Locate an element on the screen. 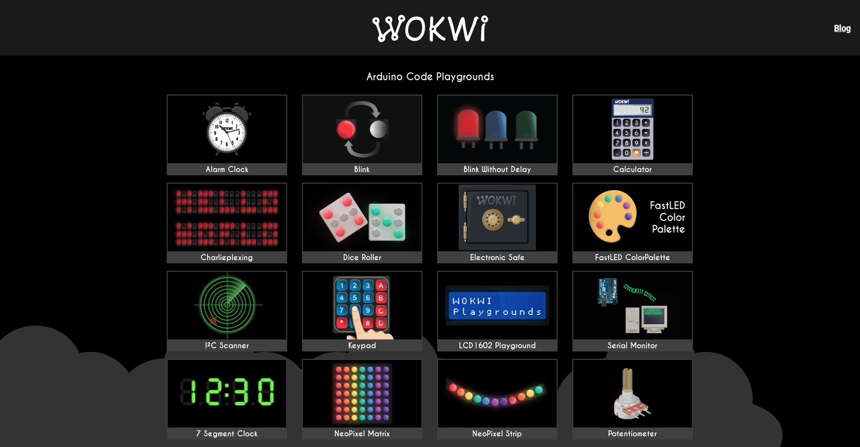  a: Calculator is located at coordinates (633, 135).